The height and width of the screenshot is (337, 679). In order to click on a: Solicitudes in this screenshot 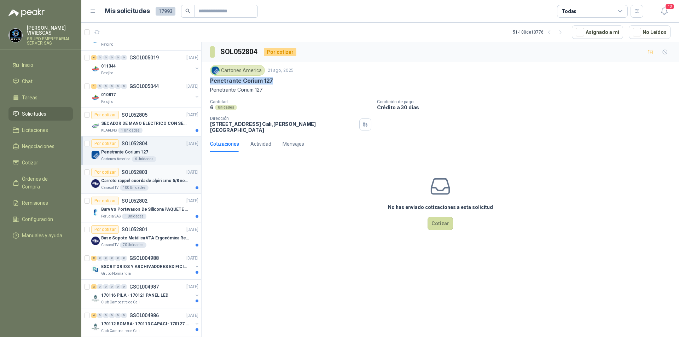, I will do `click(41, 114)`.